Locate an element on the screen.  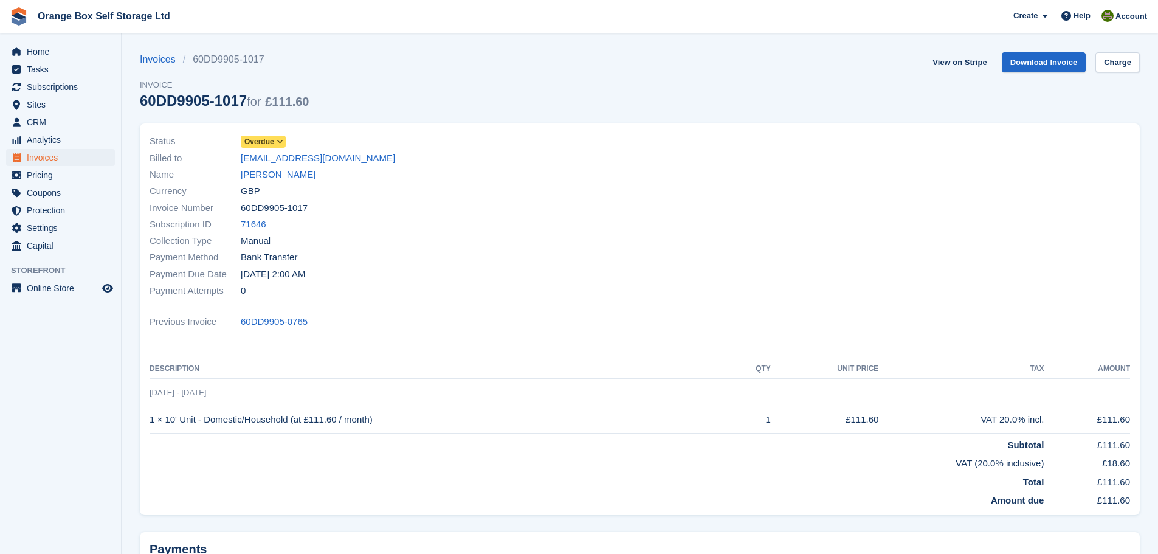
span: Invoices is located at coordinates (63, 158).